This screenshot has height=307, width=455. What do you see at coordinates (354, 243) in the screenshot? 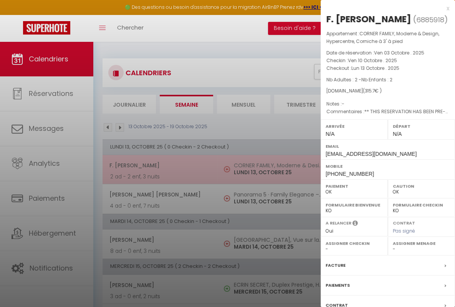
I see `label: Assigner Checkin` at bounding box center [354, 243].